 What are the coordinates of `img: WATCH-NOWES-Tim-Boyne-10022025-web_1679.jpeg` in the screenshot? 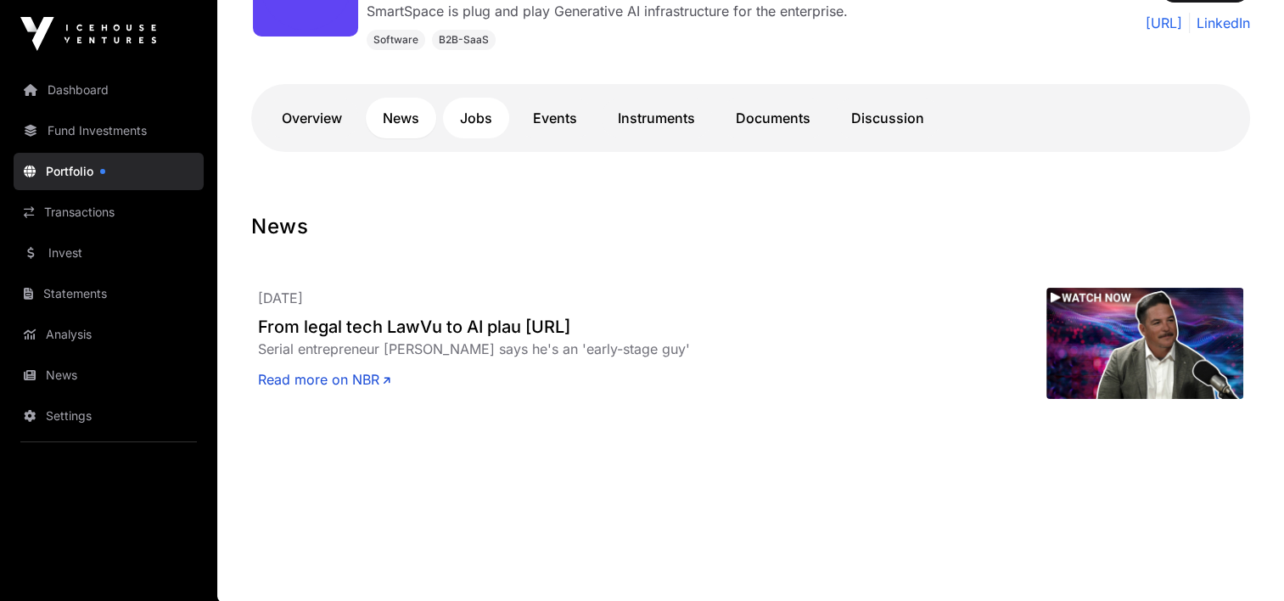 It's located at (1145, 343).